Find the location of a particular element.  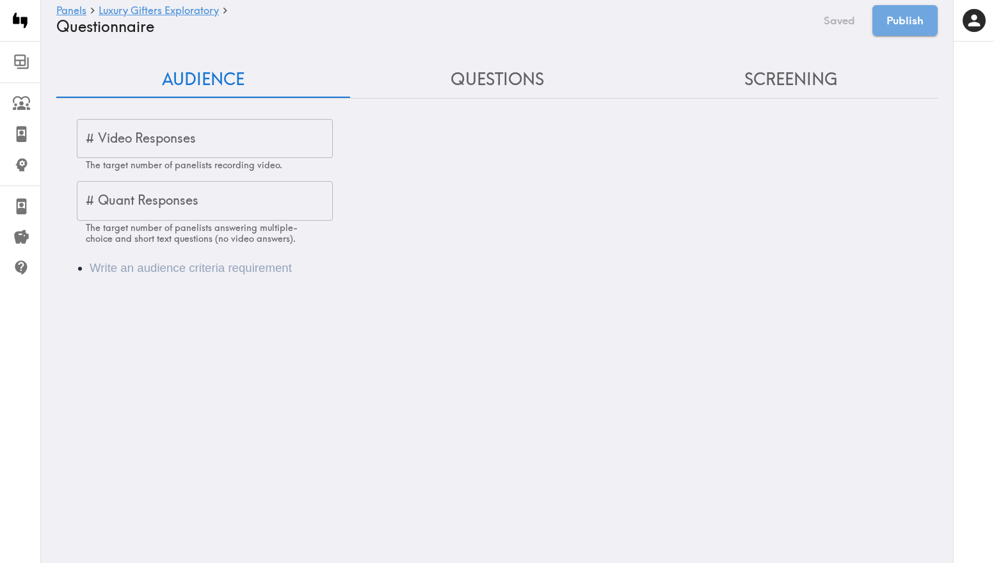

span: The target number of panelists answering multiple-choice and short text questions (no video answe... is located at coordinates (191, 233).